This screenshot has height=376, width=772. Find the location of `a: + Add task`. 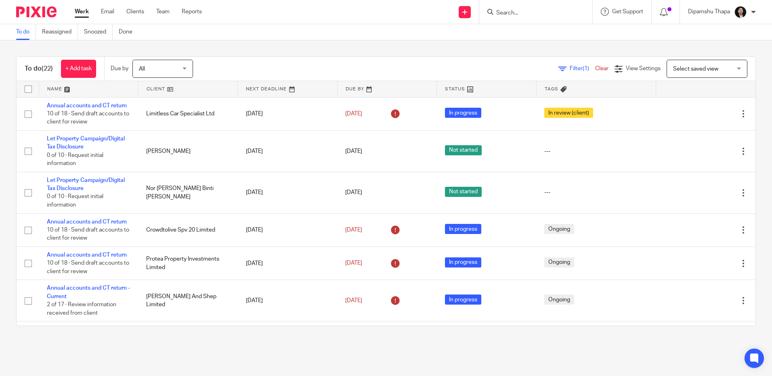

a: + Add task is located at coordinates (78, 69).